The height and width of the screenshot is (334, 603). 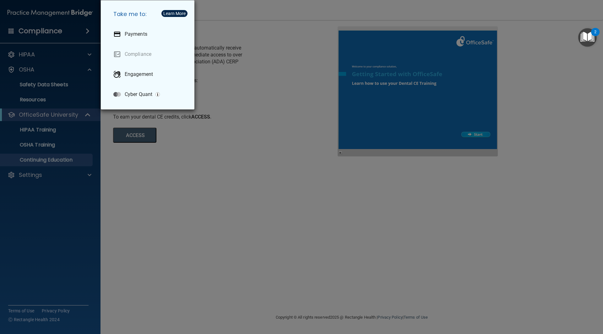 What do you see at coordinates (149, 54) in the screenshot?
I see `a: Compliance` at bounding box center [149, 54].